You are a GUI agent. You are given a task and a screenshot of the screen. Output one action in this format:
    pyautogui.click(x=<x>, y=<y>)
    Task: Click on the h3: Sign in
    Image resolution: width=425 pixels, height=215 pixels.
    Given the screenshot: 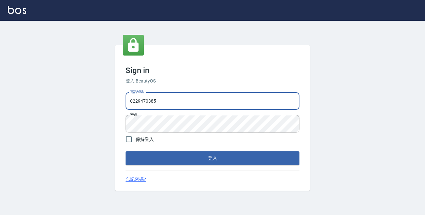 What is the action you would take?
    pyautogui.click(x=212, y=70)
    